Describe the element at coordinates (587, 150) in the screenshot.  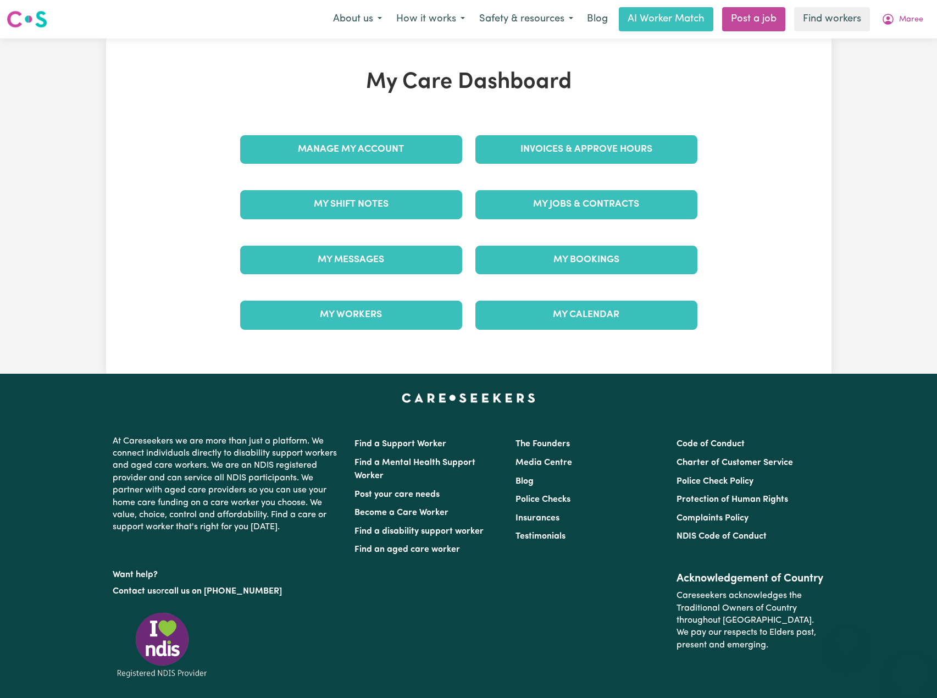
I see `a: Invoices & Approve Hours` at that location.